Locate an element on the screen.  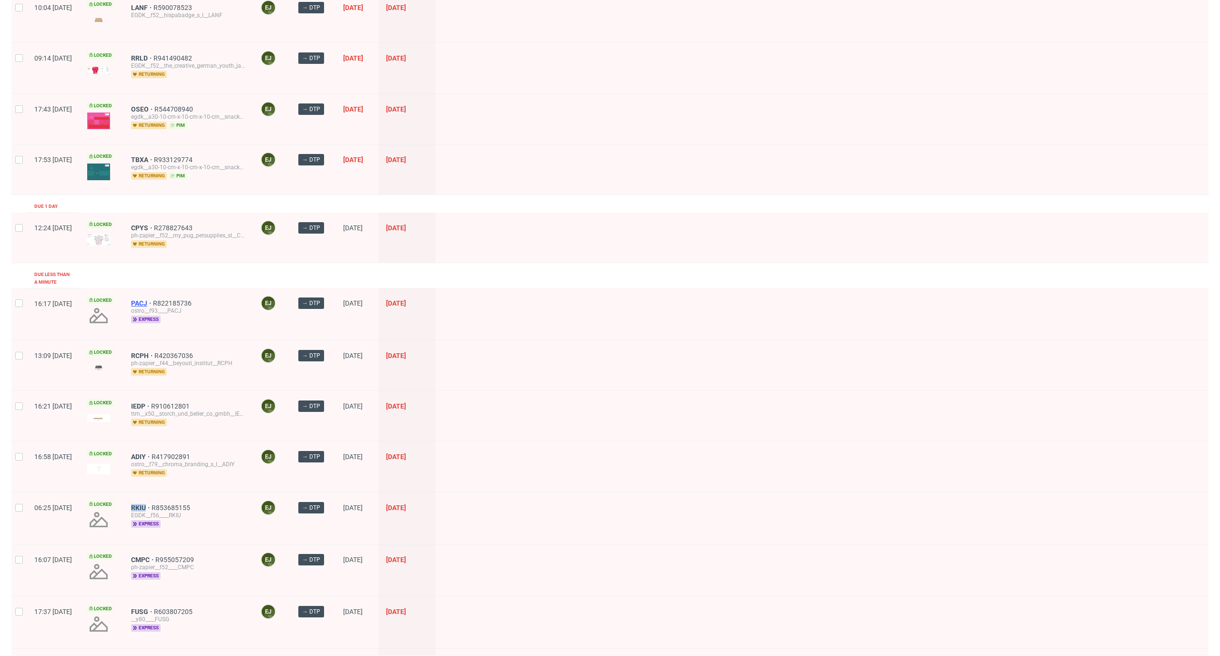
span: R853685155 is located at coordinates (172, 507).